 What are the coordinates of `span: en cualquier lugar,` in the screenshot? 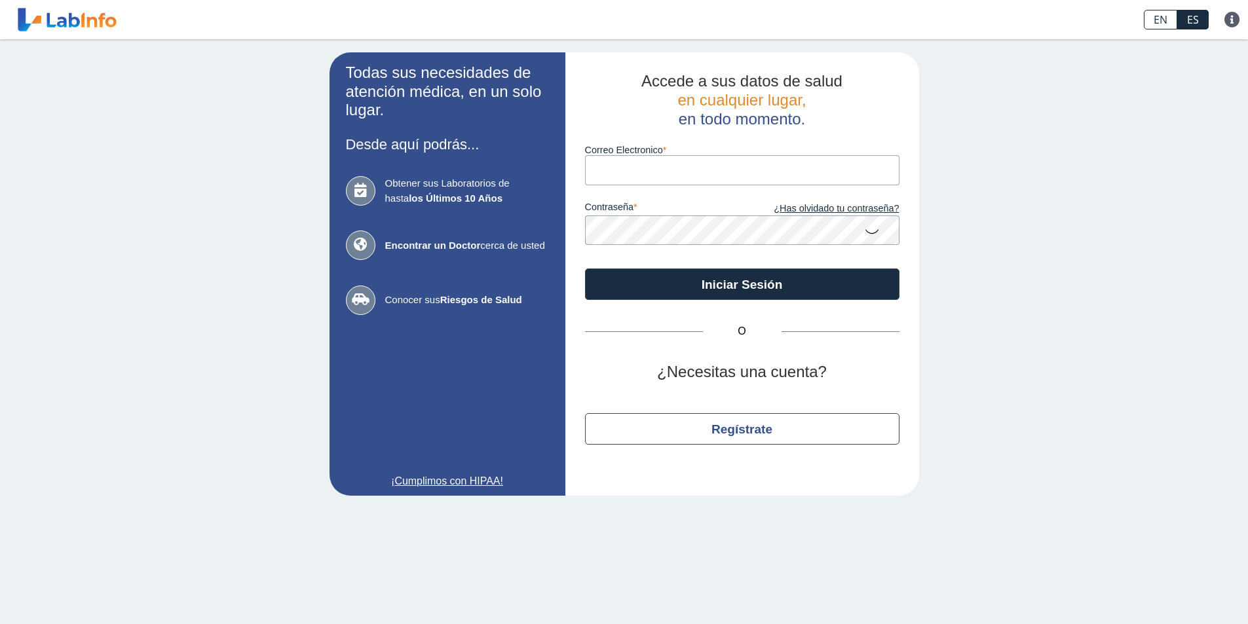 It's located at (742, 100).